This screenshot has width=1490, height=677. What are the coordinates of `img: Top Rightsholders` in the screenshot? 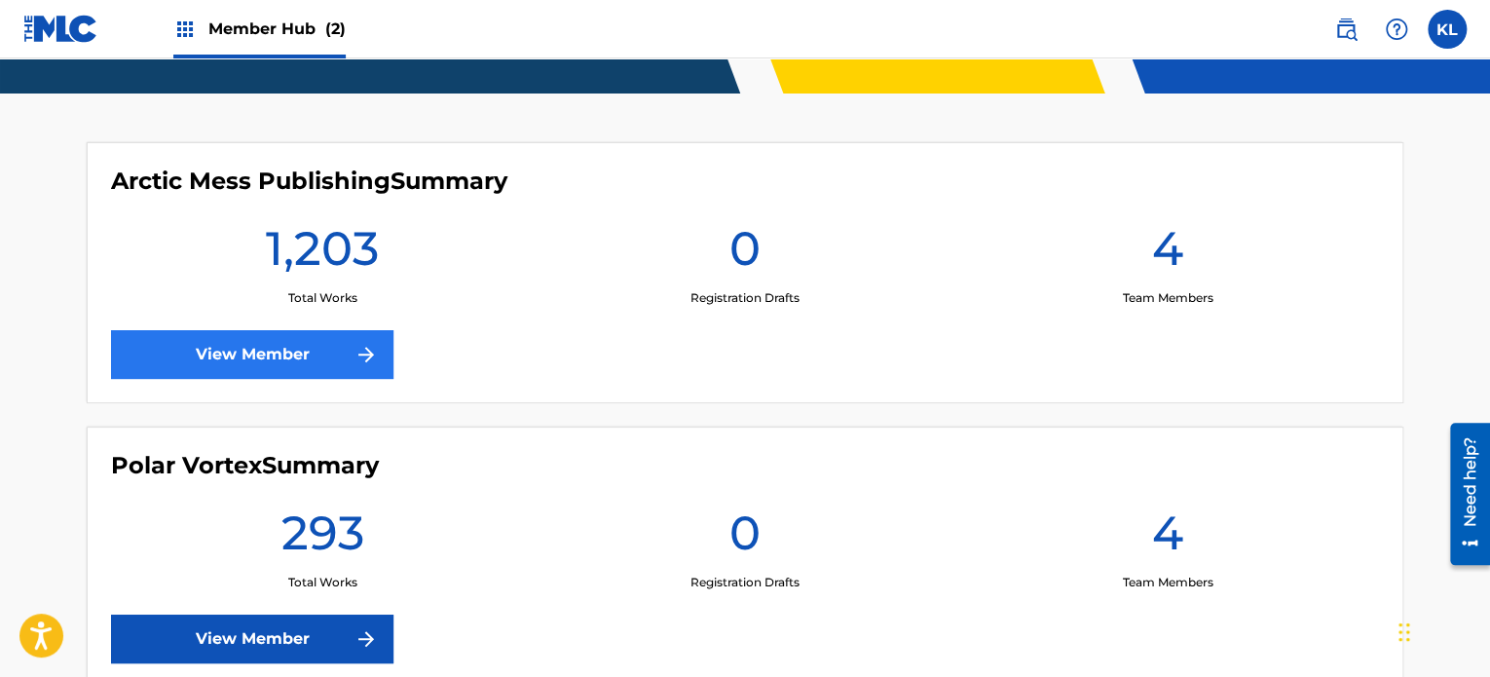 It's located at (185, 29).